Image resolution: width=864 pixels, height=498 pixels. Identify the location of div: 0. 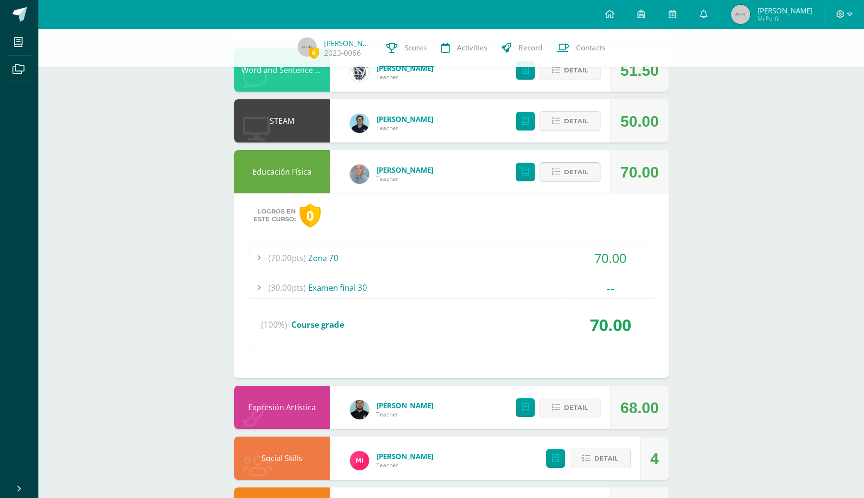
(310, 216).